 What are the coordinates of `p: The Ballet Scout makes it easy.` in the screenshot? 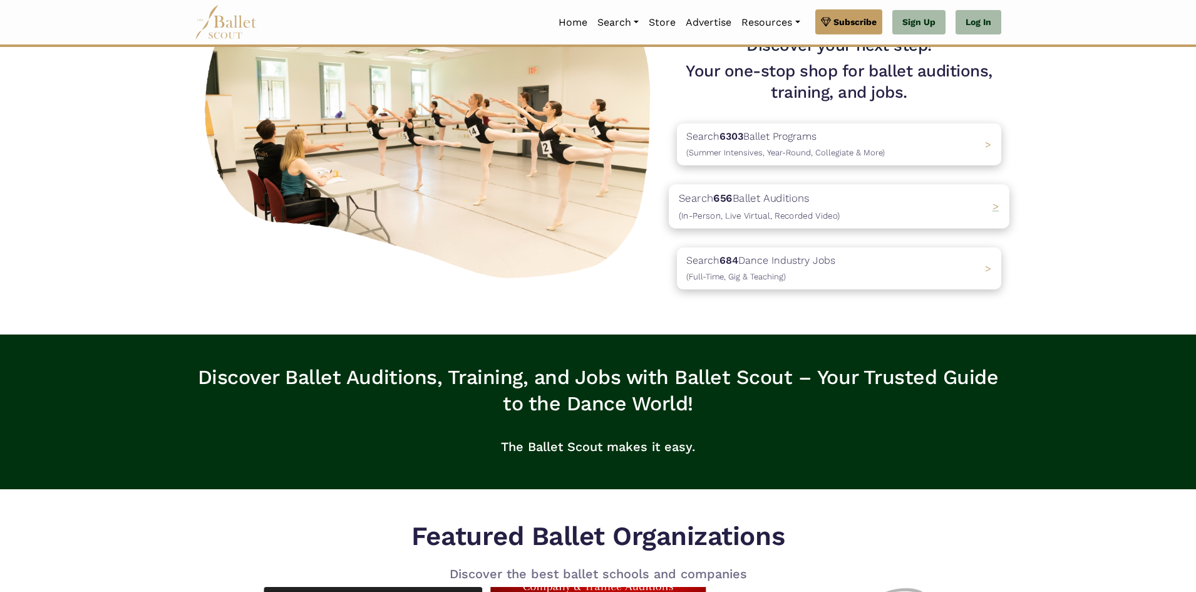 It's located at (598, 447).